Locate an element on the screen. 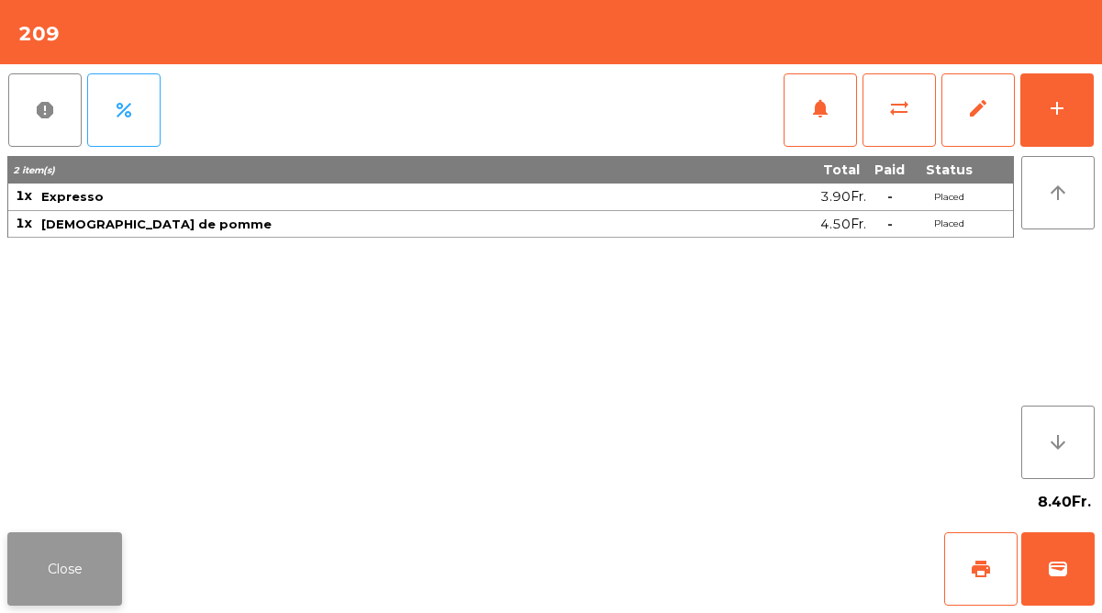  button: print is located at coordinates (981, 569).